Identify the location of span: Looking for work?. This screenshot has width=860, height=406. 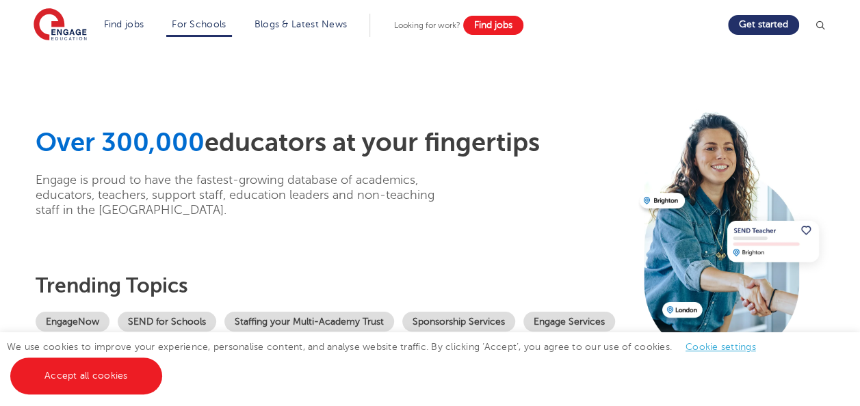
(427, 25).